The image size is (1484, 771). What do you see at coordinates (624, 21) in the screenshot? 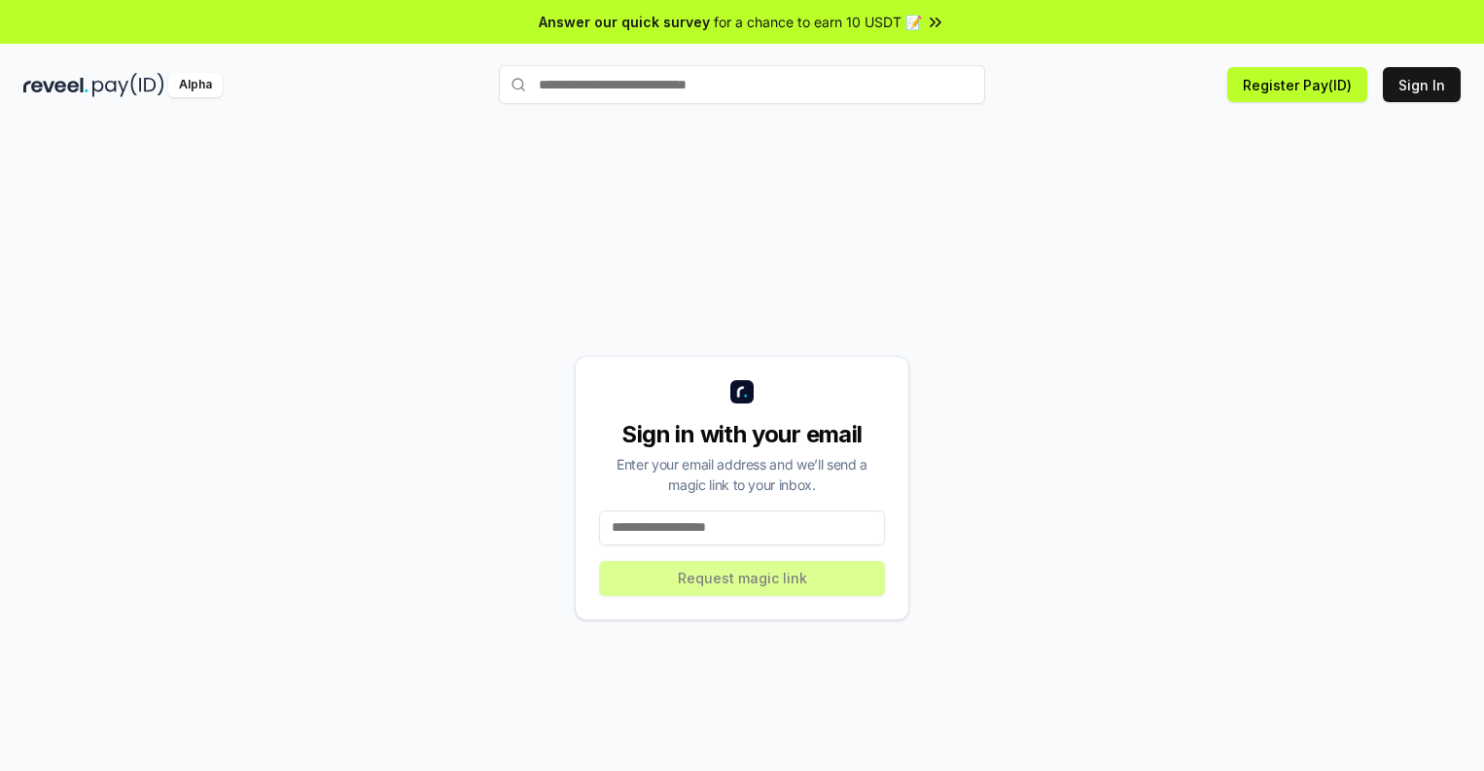
I see `span: Answer our quick survey` at bounding box center [624, 21].